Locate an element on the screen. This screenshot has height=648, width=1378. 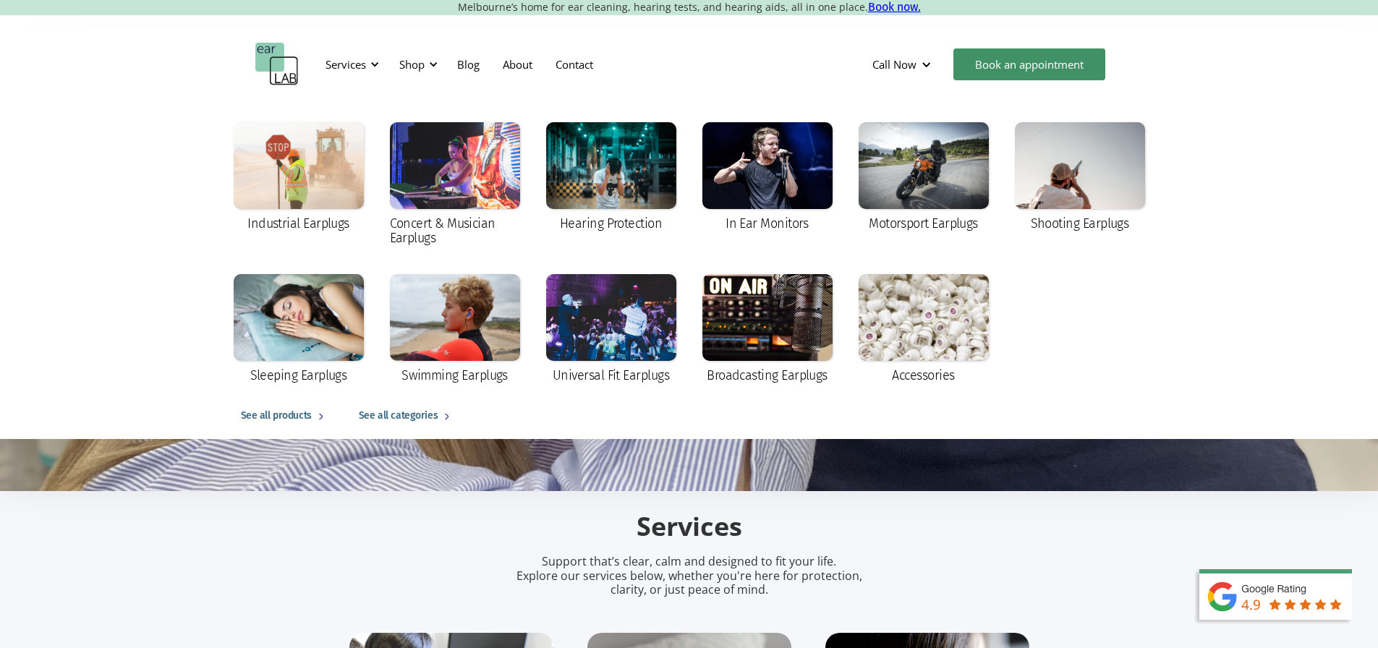
a: Swimming Earplugs is located at coordinates (455, 330).